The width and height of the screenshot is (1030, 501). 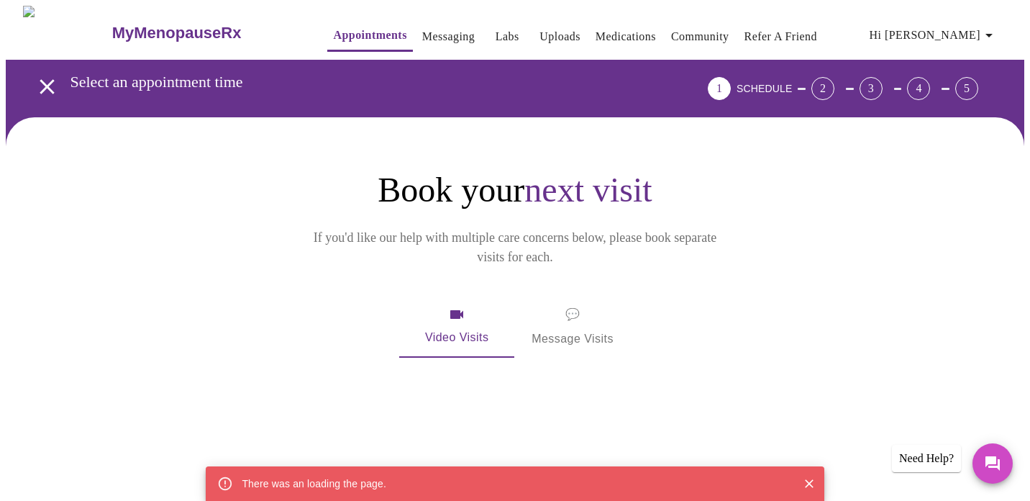 What do you see at coordinates (457, 327) in the screenshot?
I see `span: Video Visits` at bounding box center [457, 327].